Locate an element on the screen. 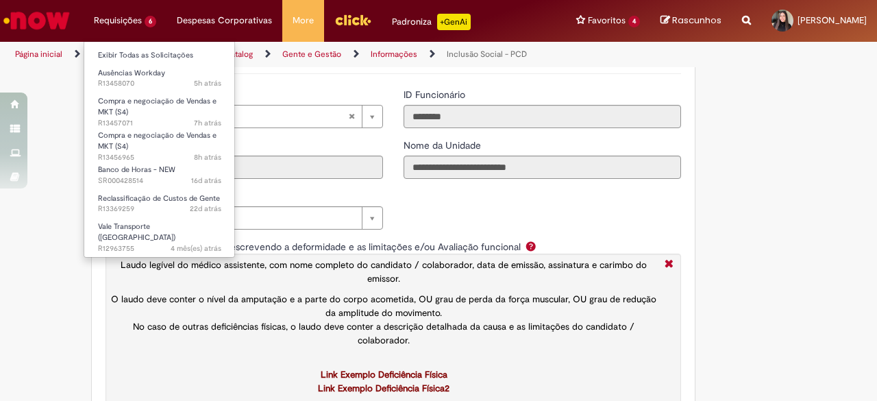 This screenshot has width=877, height=401. a: Aberto R12963755 : Vale Transporte (VT) is located at coordinates (160, 234).